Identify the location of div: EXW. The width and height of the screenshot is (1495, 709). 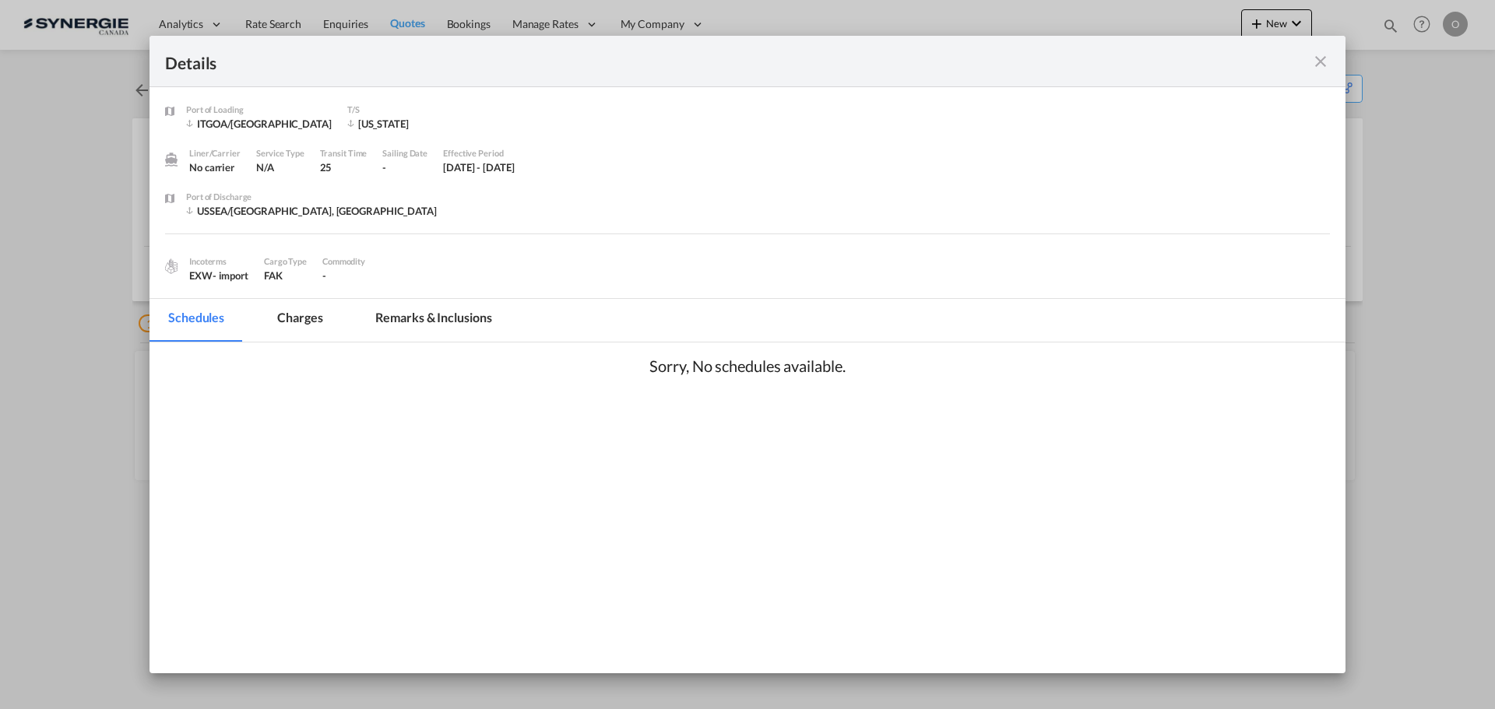
(219, 276).